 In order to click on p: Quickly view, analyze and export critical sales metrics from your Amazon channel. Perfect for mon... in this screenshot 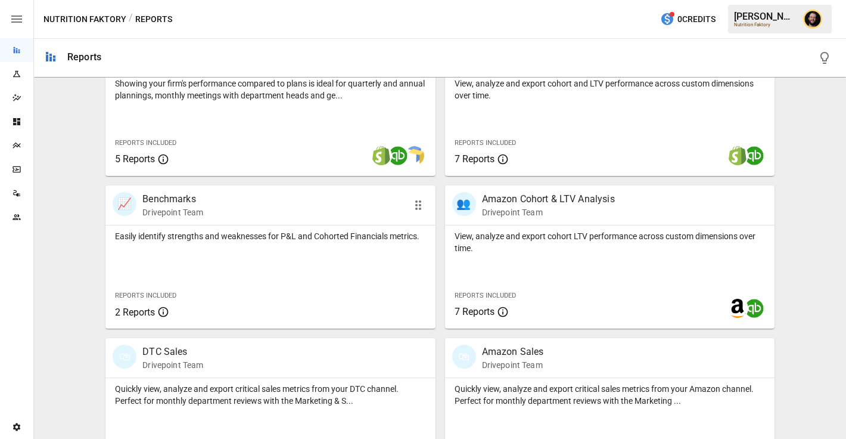, I will do `click(610, 395)`.